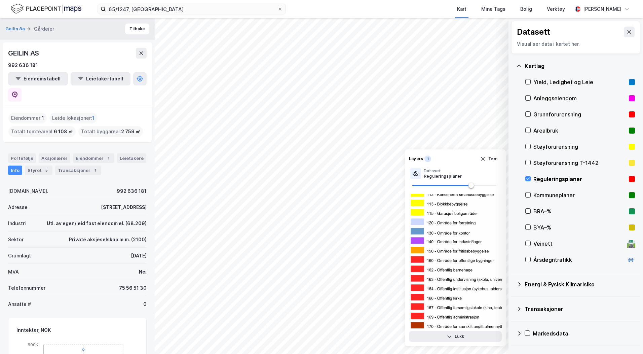  I want to click on div: Sektor, so click(16, 239).